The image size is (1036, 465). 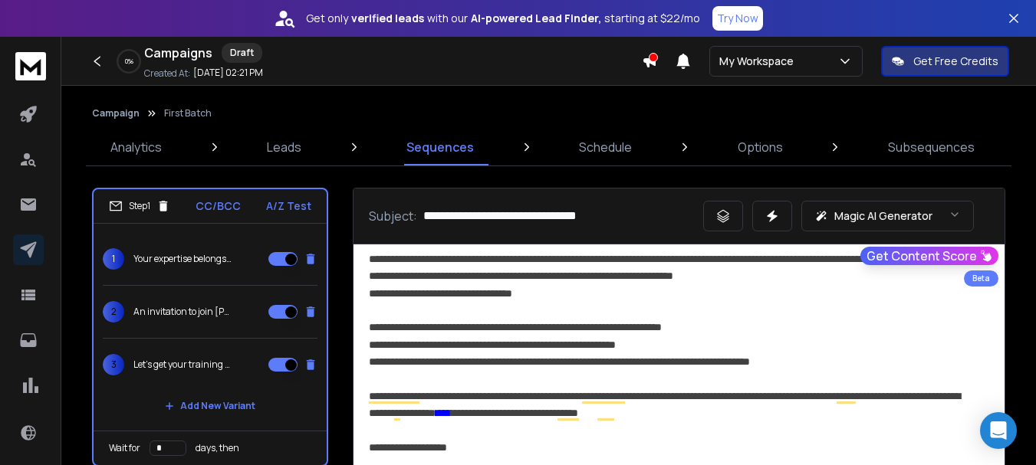 What do you see at coordinates (124, 449) in the screenshot?
I see `p: Wait for` at bounding box center [124, 449].